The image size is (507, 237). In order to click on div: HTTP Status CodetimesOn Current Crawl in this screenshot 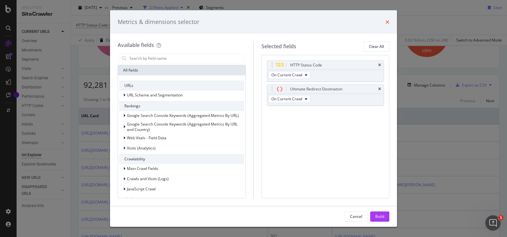, I will do `click(326, 71)`.